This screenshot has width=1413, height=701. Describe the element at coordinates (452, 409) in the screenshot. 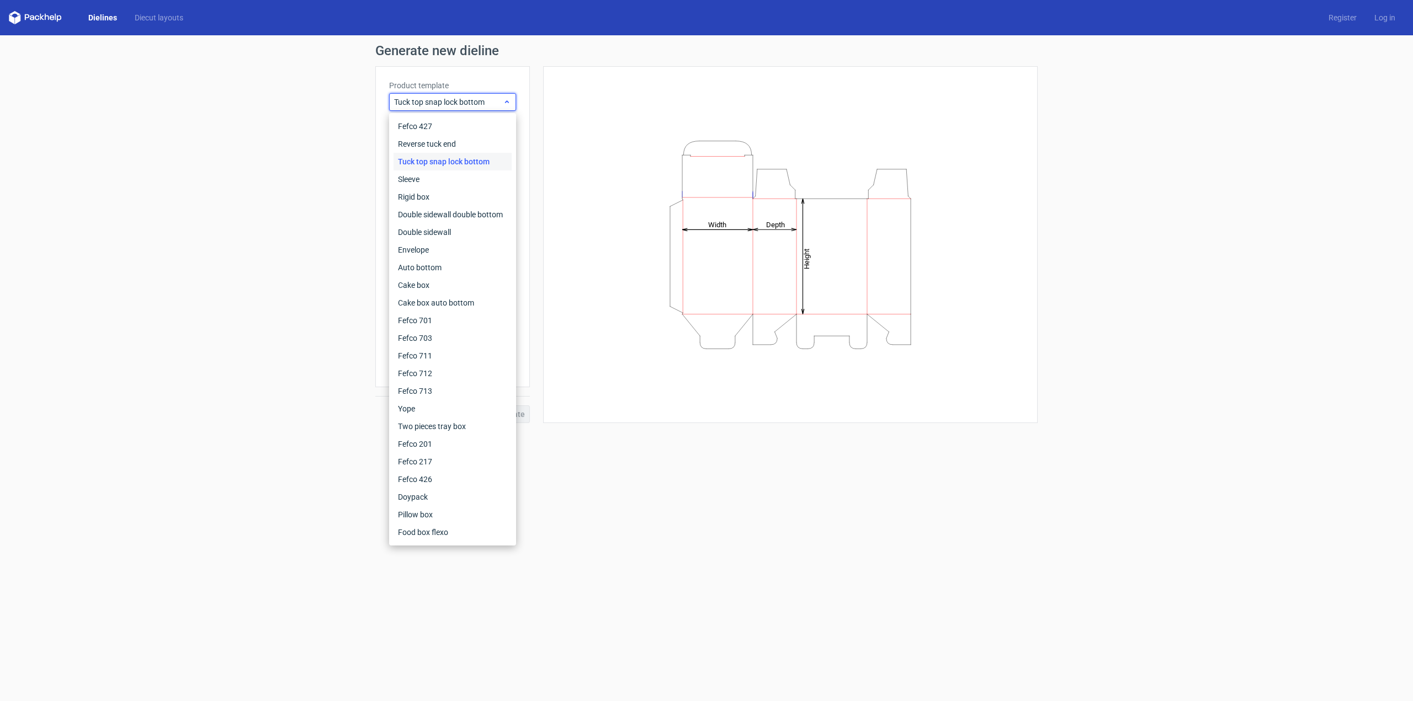

I see `div: Yope` at that location.